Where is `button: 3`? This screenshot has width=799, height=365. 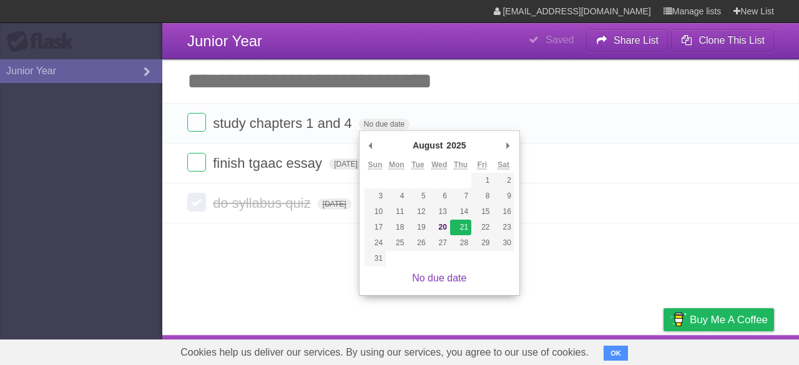
button: 3 is located at coordinates (375, 196).